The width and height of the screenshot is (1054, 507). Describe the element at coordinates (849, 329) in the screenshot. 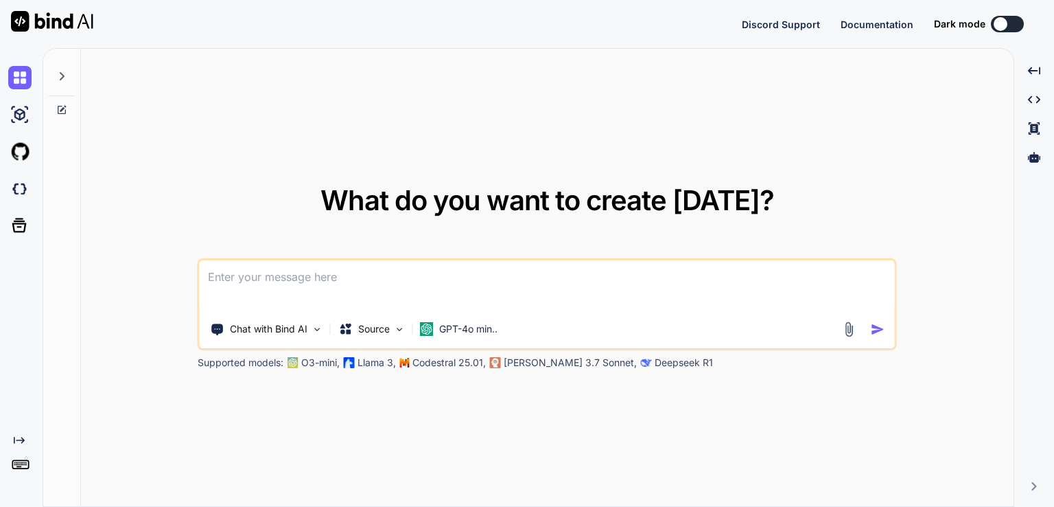

I see `img: attachment` at that location.